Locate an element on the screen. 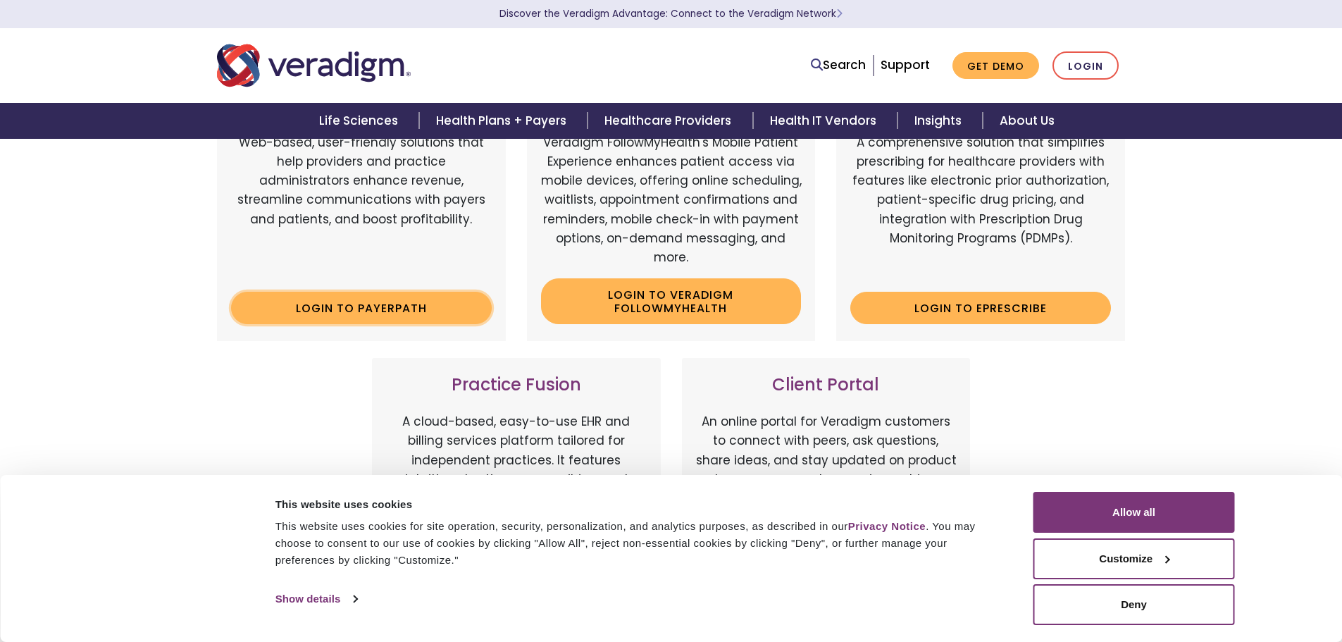 Image resolution: width=1342 pixels, height=642 pixels. a: Show details is located at coordinates (316, 599).